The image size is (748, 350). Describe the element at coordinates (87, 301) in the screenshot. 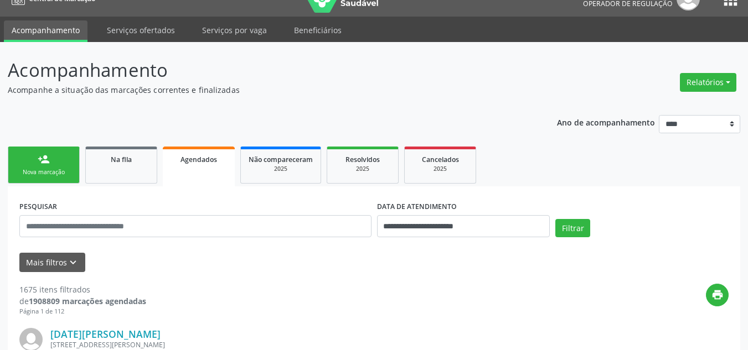

I see `strong: 1908809 marcações agendadas` at that location.